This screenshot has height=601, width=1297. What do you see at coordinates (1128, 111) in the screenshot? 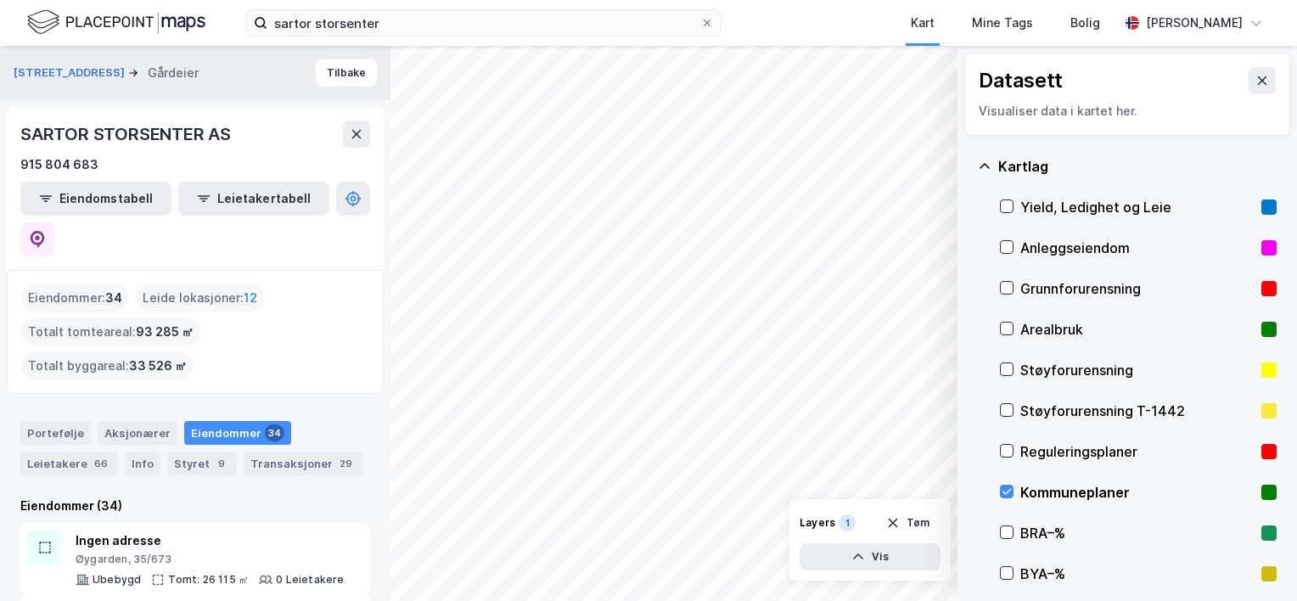
I see `div: Visualiser data i kartet her.` at bounding box center [1128, 111].